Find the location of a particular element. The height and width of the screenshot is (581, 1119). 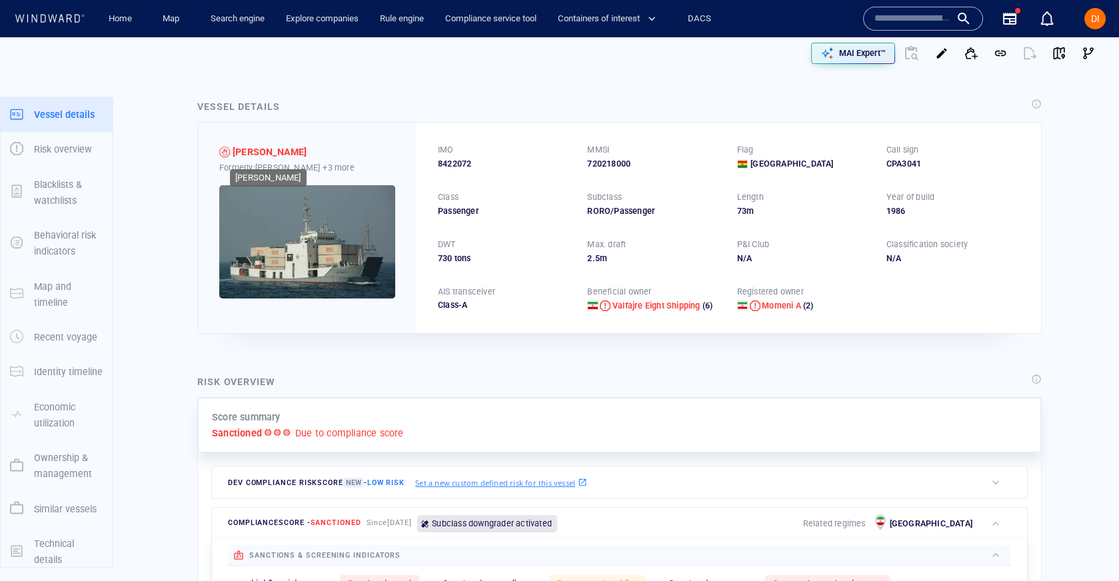

p: Beneficial owner is located at coordinates (619, 292).